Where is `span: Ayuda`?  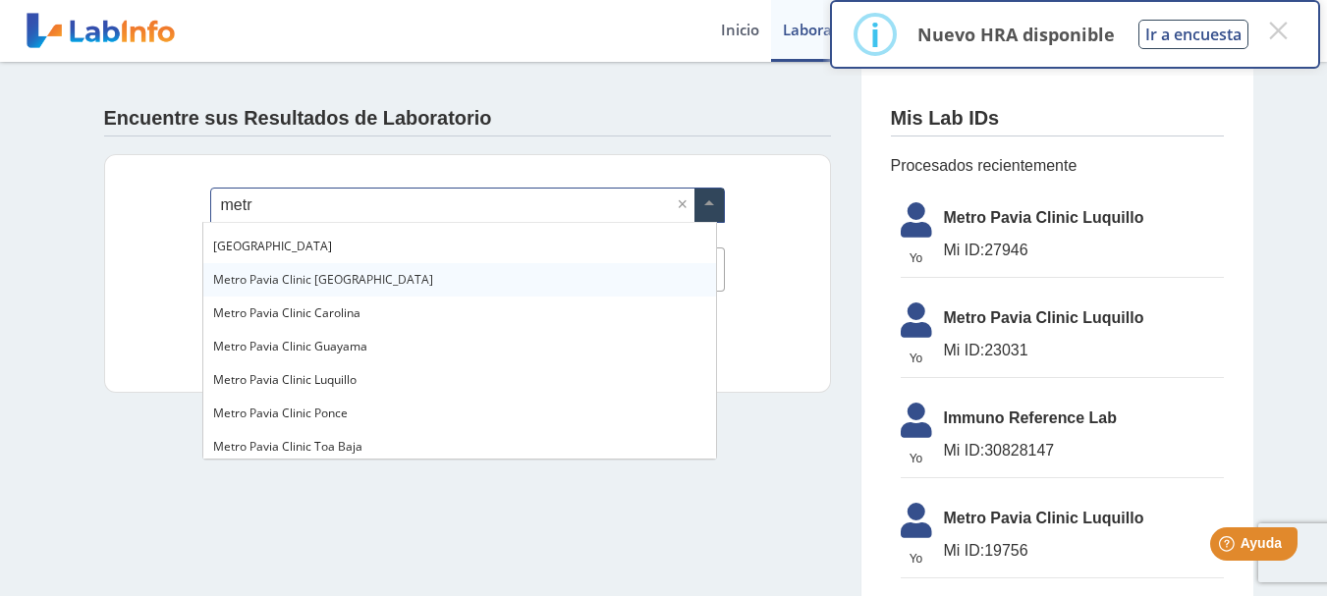
span: Ayuda is located at coordinates (109, 24).